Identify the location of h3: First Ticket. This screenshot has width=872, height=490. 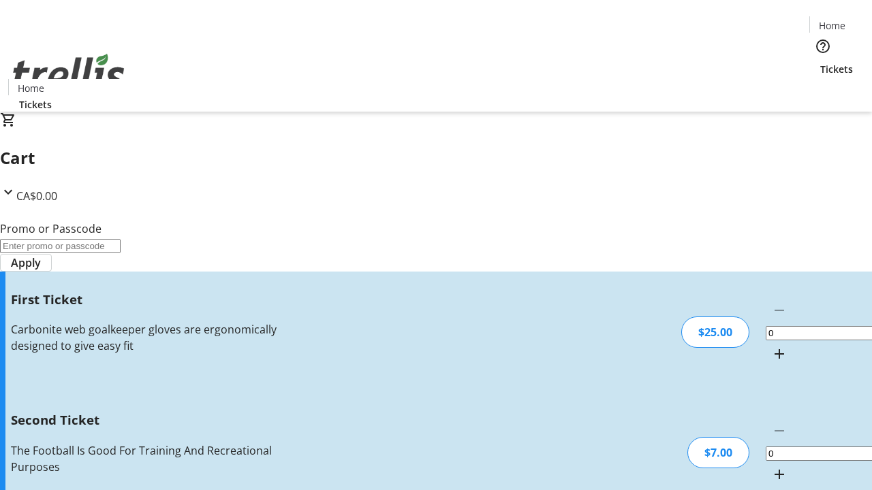
(159, 300).